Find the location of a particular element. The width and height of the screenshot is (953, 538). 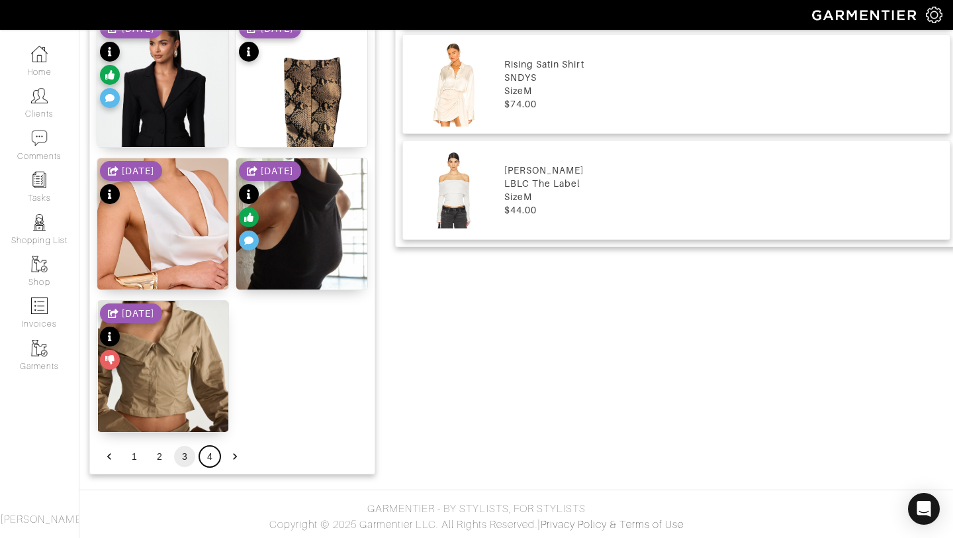

div: Rising Satin Shirt is located at coordinates (724, 64).